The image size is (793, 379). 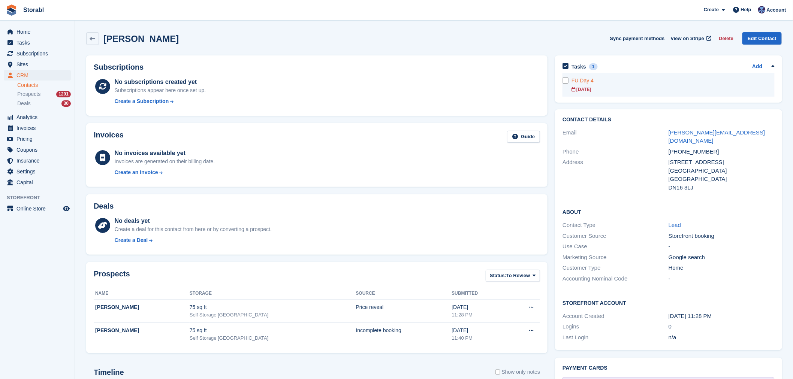 What do you see at coordinates (668, 368) in the screenshot?
I see `h2: Payment cards` at bounding box center [668, 368].